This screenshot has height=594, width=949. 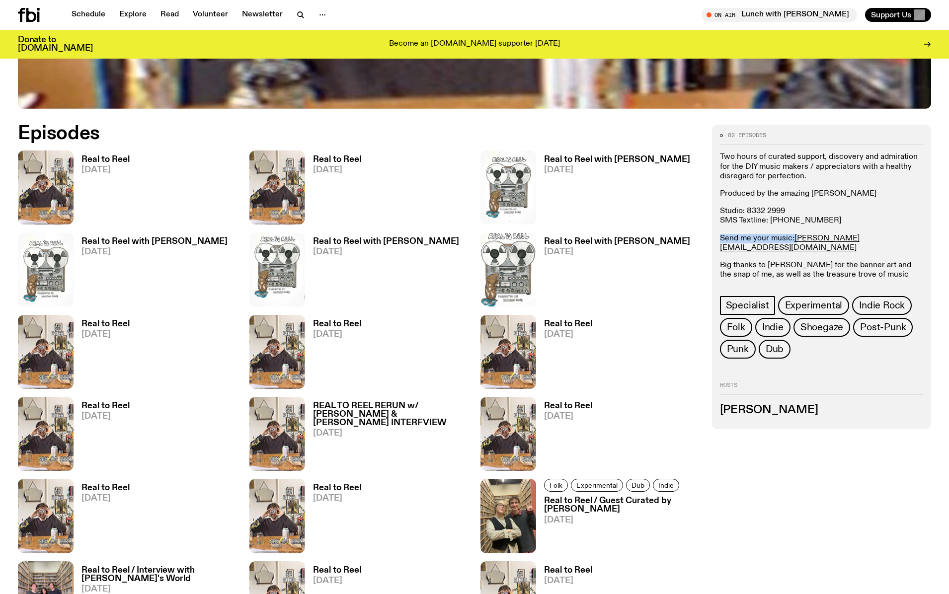 What do you see at coordinates (88, 15) in the screenshot?
I see `a: Schedule` at bounding box center [88, 15].